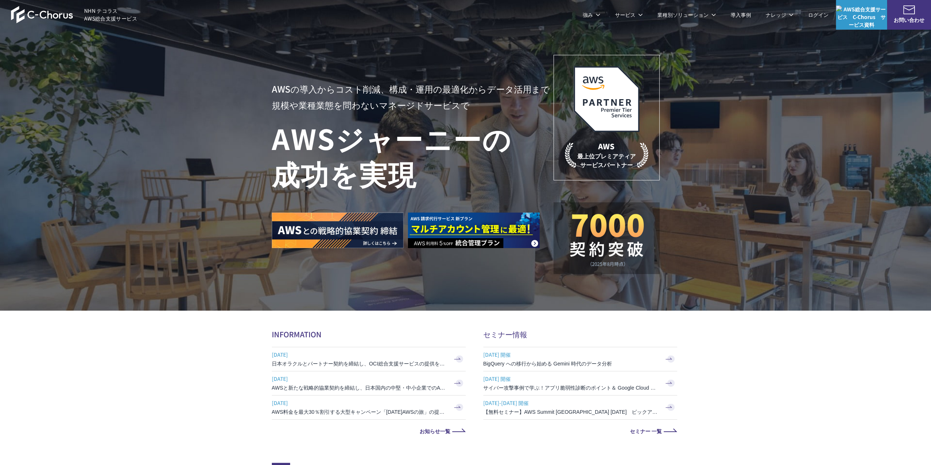 The image size is (931, 465). What do you see at coordinates (338, 230) in the screenshot?
I see `img: AWSとの戦略的協業契約 締結` at bounding box center [338, 230].